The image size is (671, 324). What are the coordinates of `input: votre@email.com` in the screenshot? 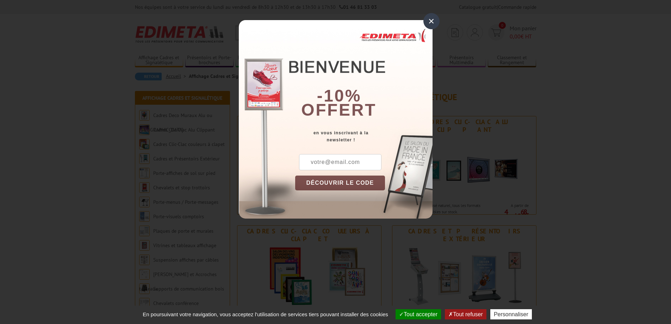 It's located at (340, 162).